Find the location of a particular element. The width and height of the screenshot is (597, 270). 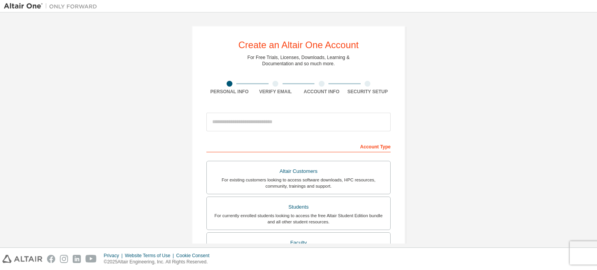

div: Security Setup is located at coordinates (368, 92).